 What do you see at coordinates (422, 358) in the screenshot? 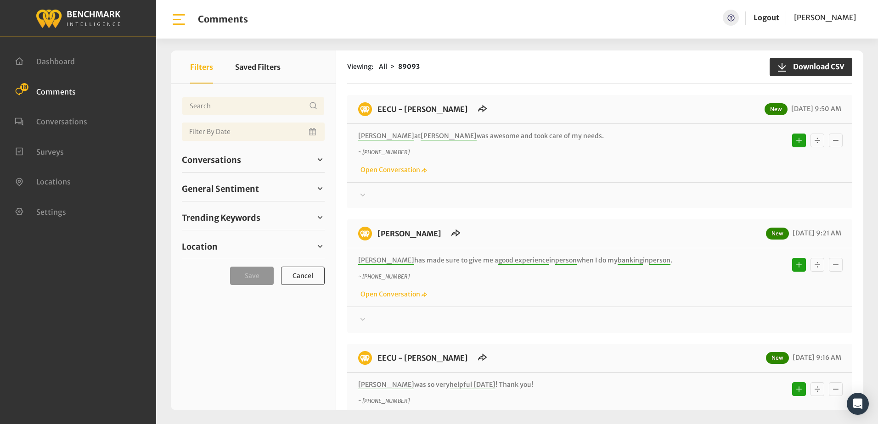
I see `h6: EECU - Clovis West` at bounding box center [422, 358].